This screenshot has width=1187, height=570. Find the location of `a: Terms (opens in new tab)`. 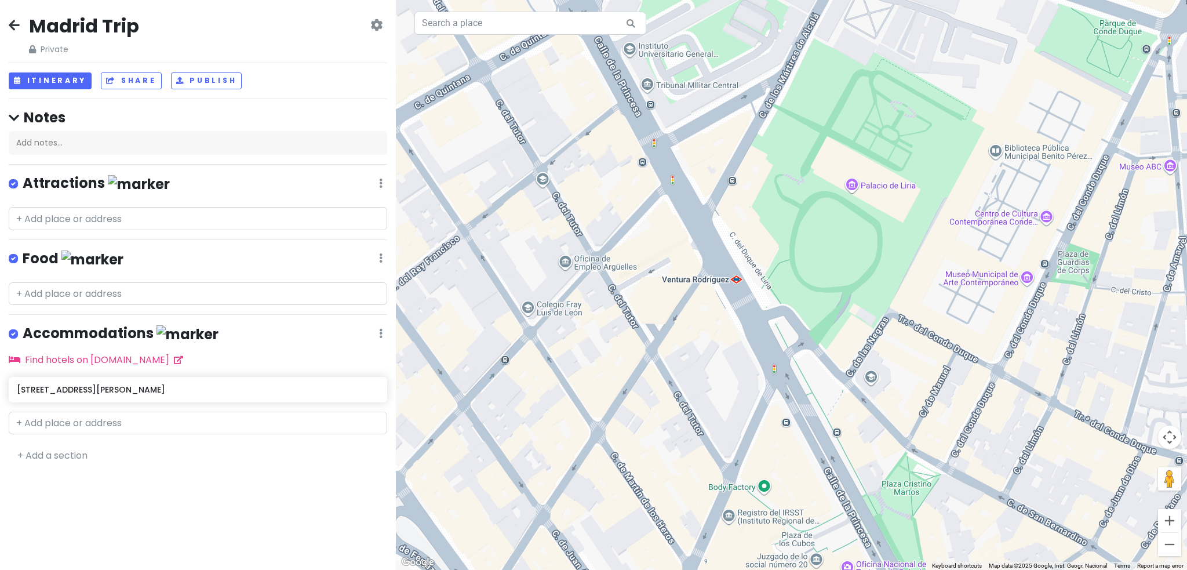

a: Terms (opens in new tab) is located at coordinates (1122, 565).